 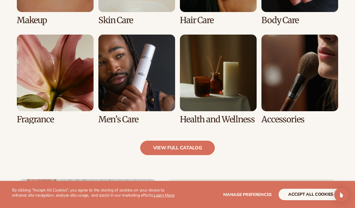 I want to click on span: Manage preferences, so click(x=248, y=195).